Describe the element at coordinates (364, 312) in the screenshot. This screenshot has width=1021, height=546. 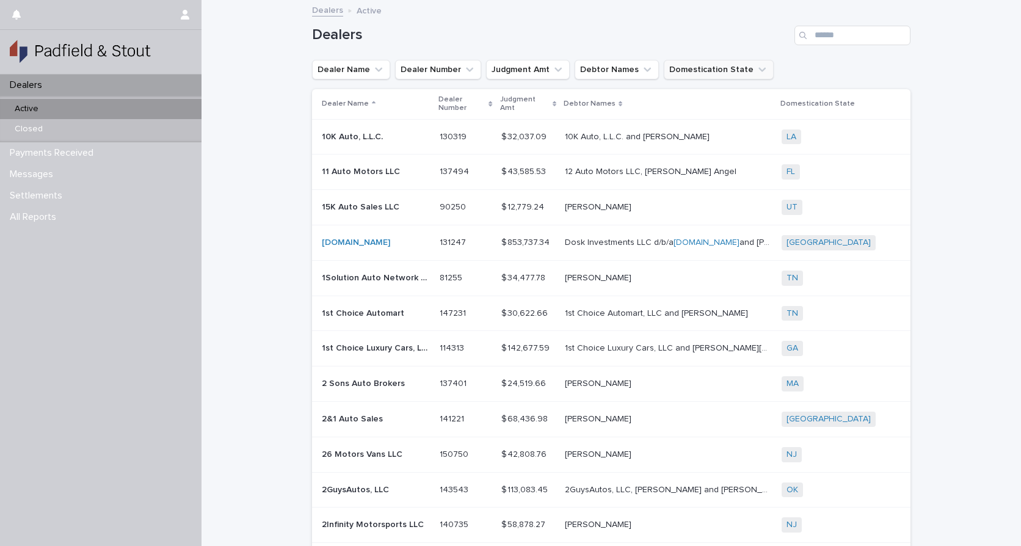
I see `p: 1st Choice Automart` at that location.